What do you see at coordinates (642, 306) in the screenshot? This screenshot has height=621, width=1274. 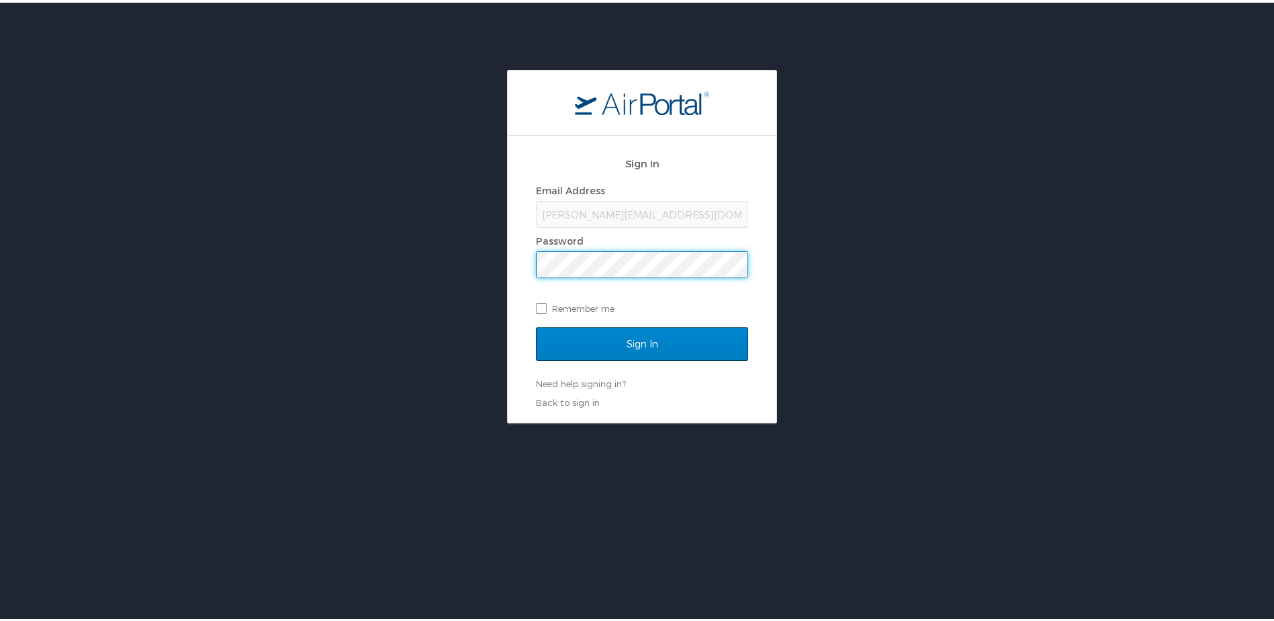 I see `label: Remember me` at bounding box center [642, 306].